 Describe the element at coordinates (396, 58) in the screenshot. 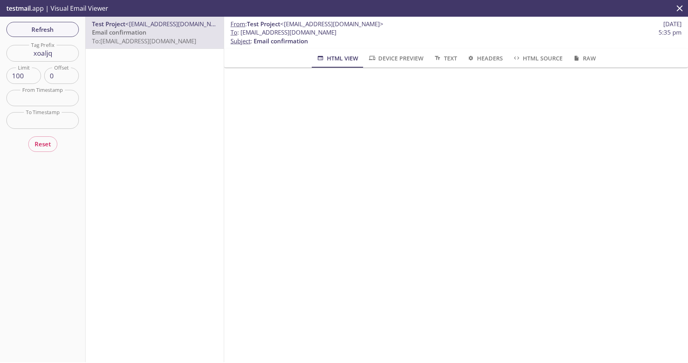

I see `span: Device Preview` at that location.